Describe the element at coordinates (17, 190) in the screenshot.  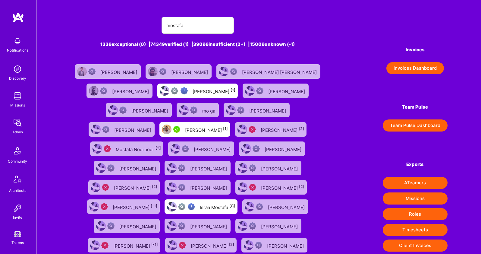
I see `div: Architects` at that location.